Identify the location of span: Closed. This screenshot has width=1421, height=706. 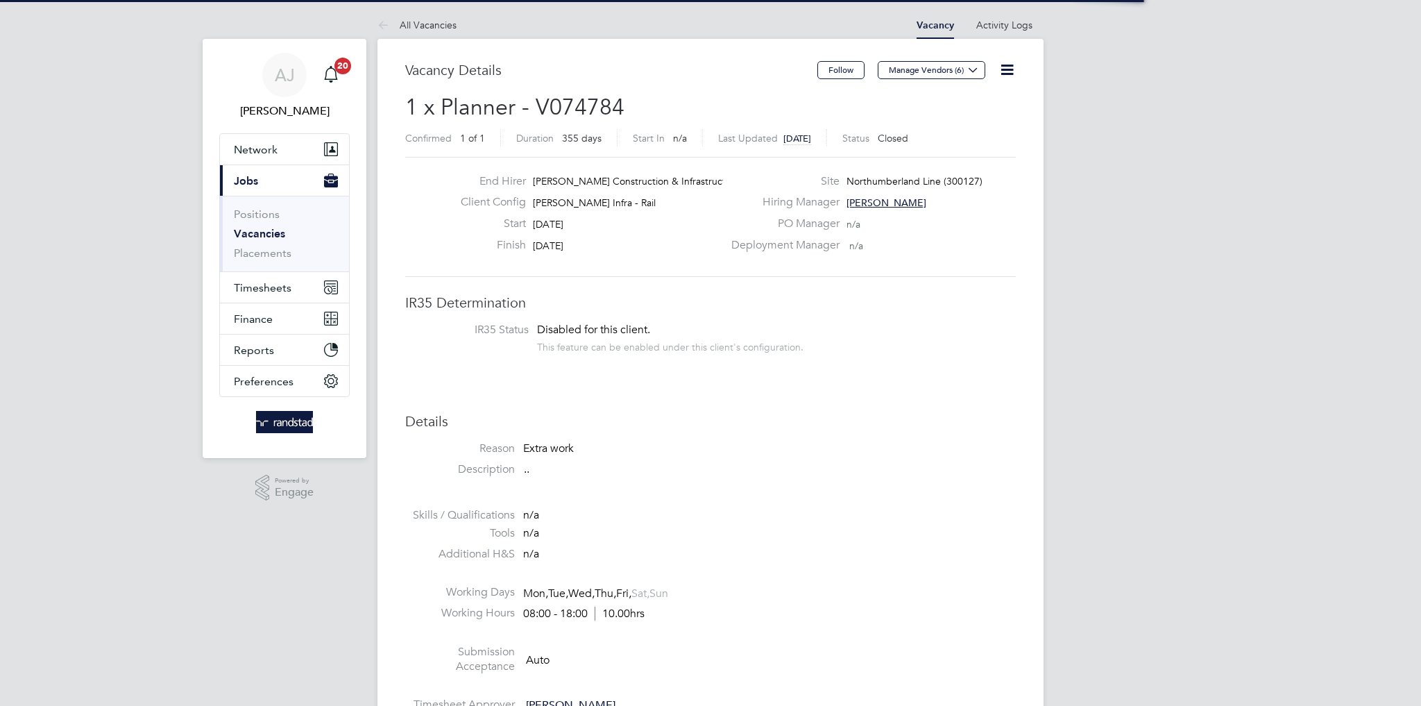
(893, 138).